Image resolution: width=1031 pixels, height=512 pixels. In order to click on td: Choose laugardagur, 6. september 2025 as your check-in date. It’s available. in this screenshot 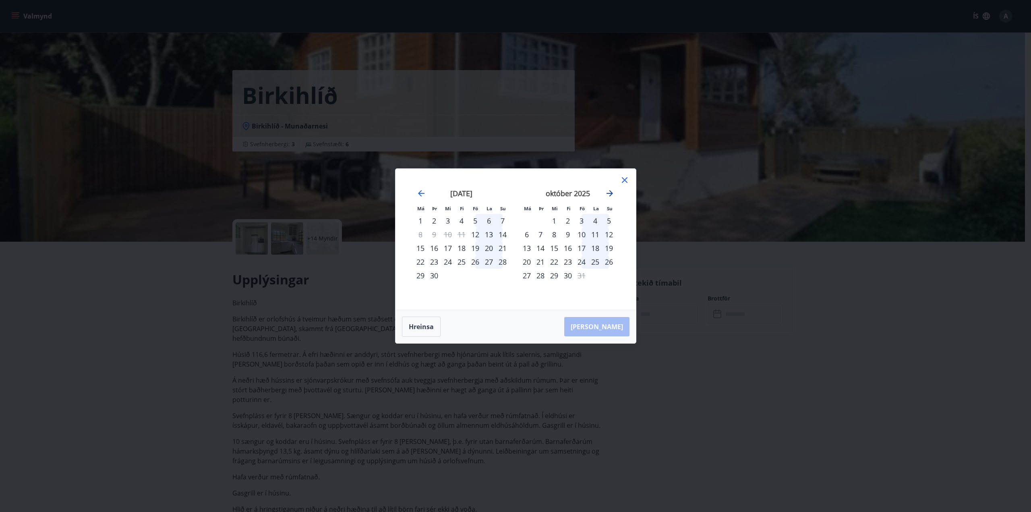, I will do `click(489, 221)`.